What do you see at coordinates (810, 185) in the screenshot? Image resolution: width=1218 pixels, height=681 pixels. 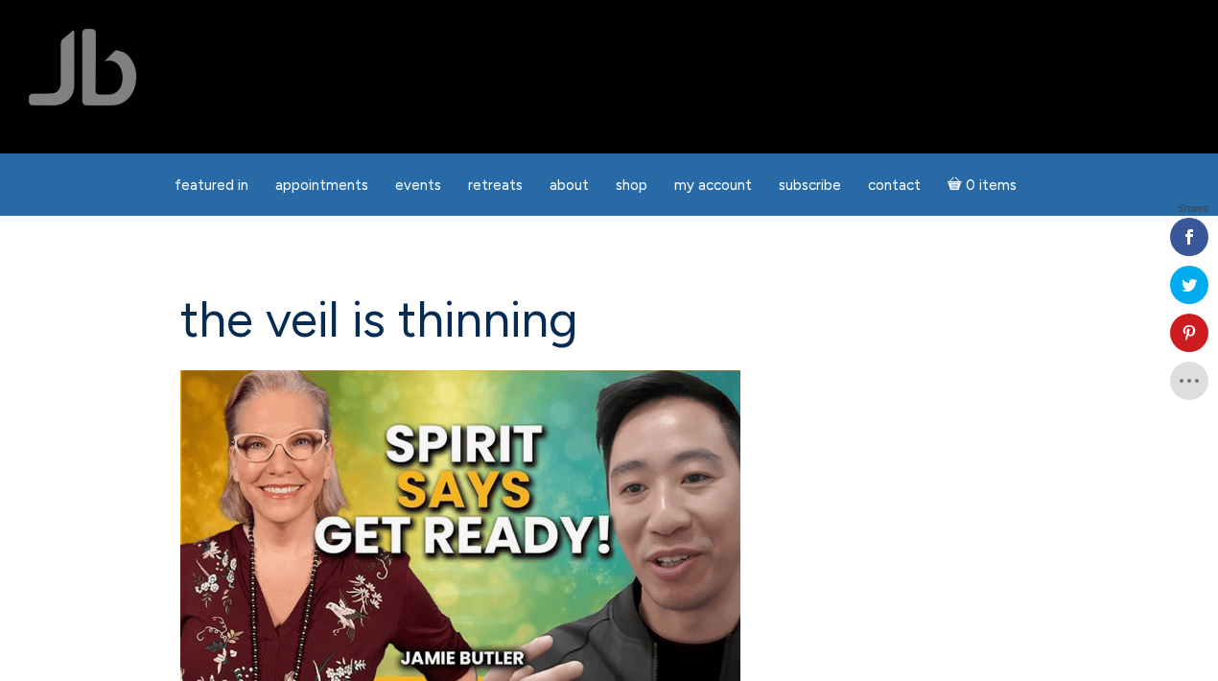 I see `span: Subscribe` at bounding box center [810, 185].